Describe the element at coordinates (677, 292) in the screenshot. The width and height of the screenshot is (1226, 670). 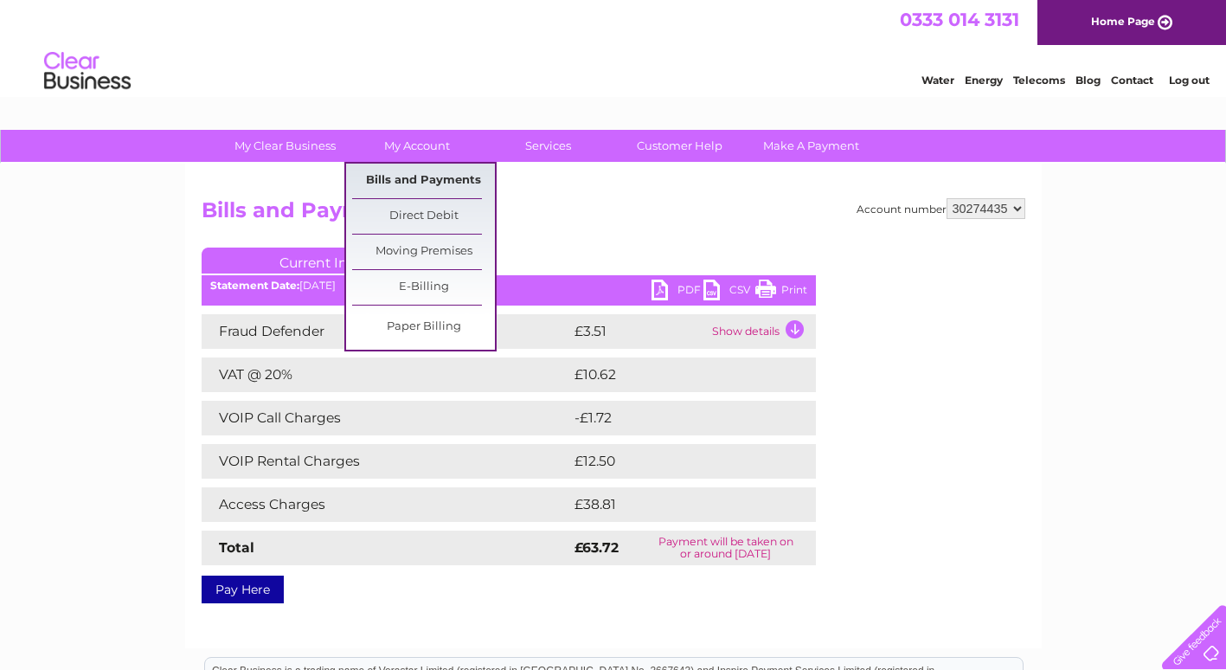
I see `a: PDF` at that location.